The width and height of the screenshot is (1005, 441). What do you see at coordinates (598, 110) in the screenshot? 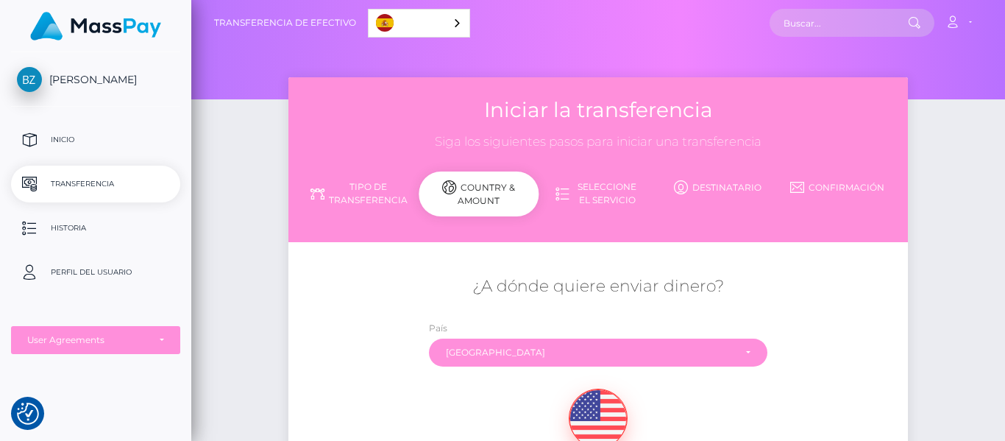
I see `h3: Iniciar la transferencia` at bounding box center [598, 110].